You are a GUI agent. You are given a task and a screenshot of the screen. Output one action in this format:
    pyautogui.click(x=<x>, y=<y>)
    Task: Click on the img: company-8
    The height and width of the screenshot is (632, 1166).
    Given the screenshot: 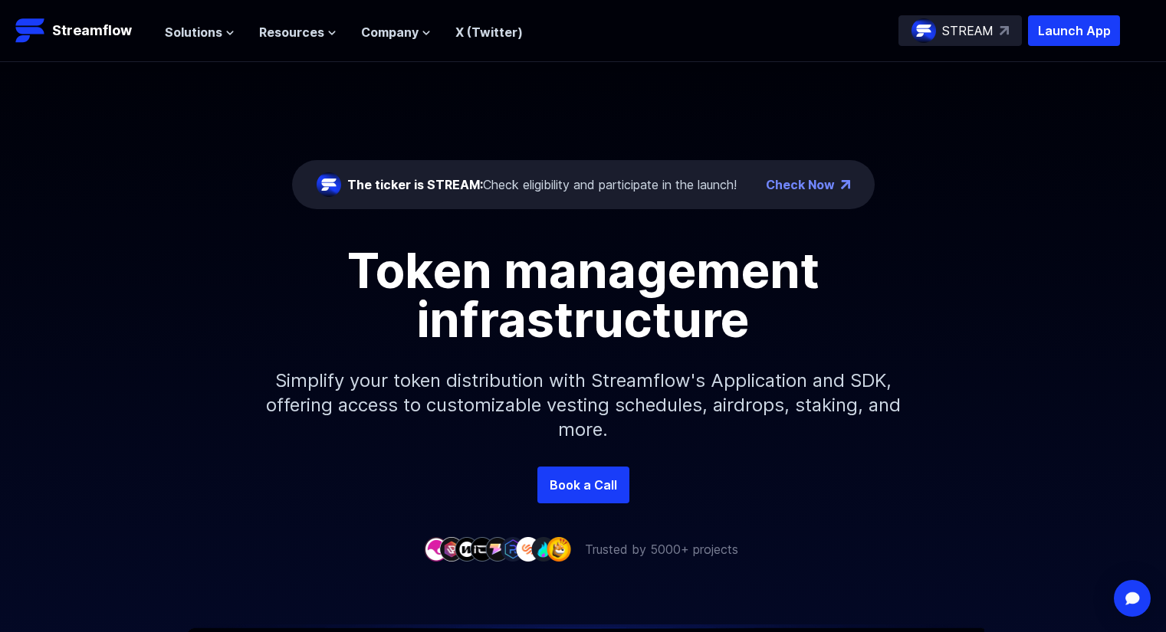 What is the action you would take?
    pyautogui.click(x=543, y=549)
    